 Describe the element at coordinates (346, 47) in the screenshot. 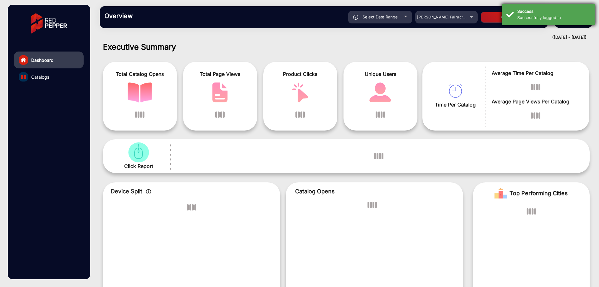

I see `h1: Executive Summary` at that location.